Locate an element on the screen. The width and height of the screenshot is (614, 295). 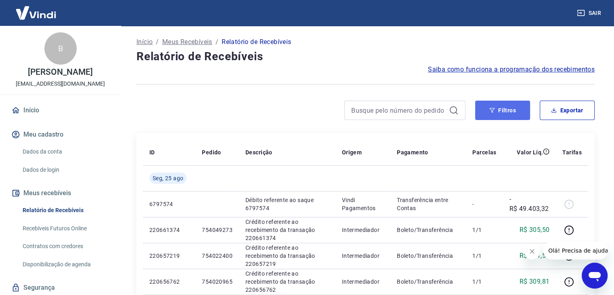
p: 754022400 is located at coordinates (217, 256).